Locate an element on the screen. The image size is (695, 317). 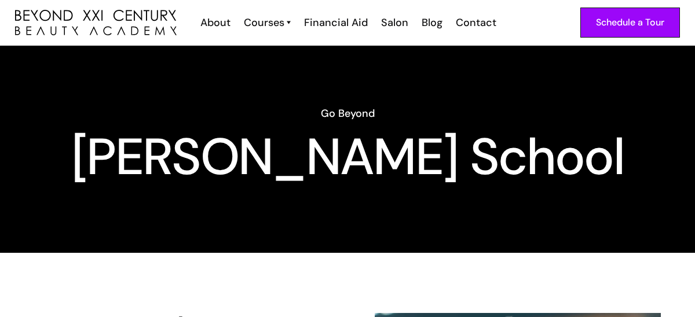
img: beyond 21st century beauty academy logo is located at coordinates (96, 23).